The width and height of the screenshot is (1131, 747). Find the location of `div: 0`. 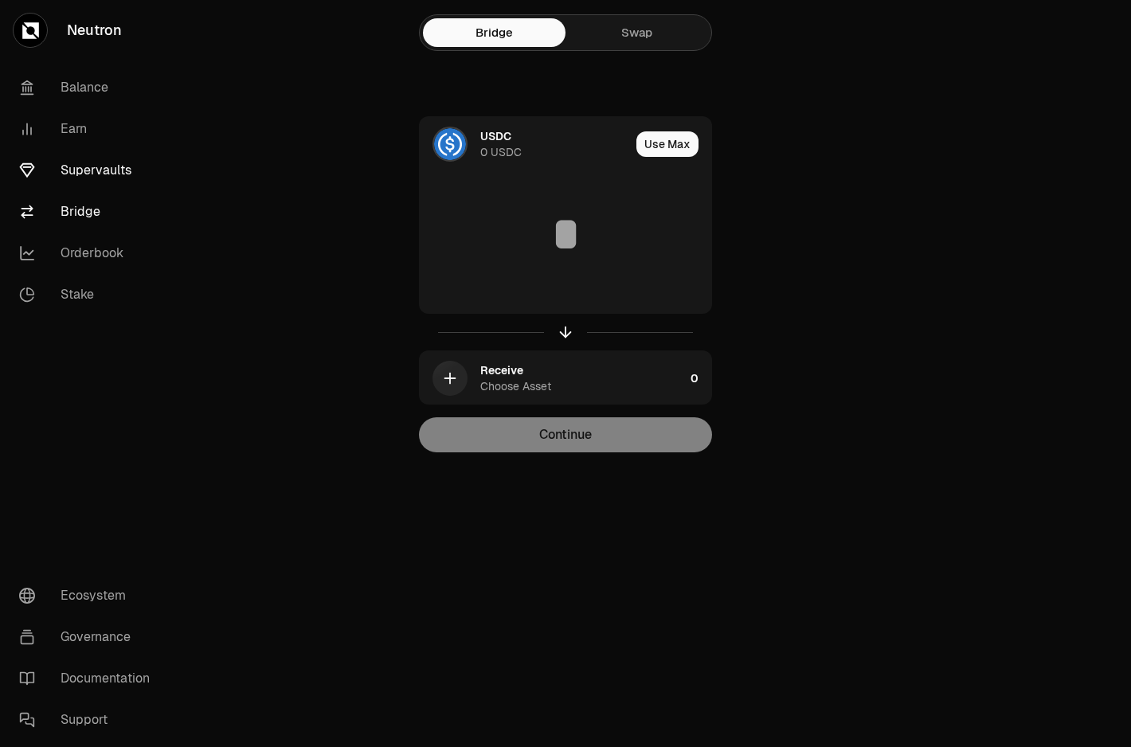

div: 0 is located at coordinates (701, 378).